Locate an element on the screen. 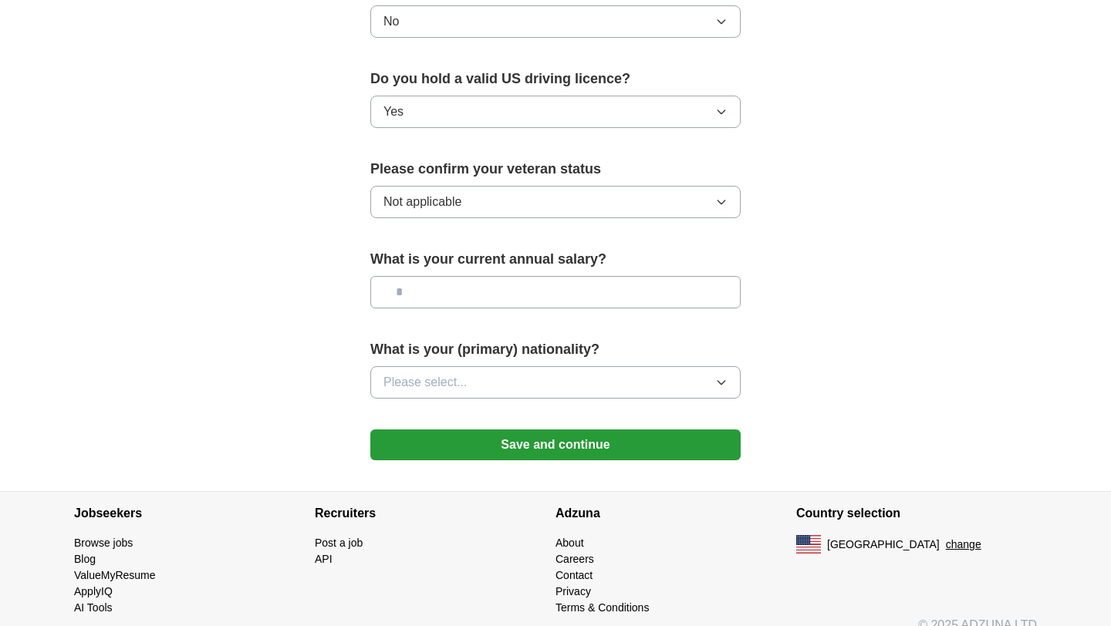 Image resolution: width=1111 pixels, height=626 pixels. a: Privacy is located at coordinates (573, 592).